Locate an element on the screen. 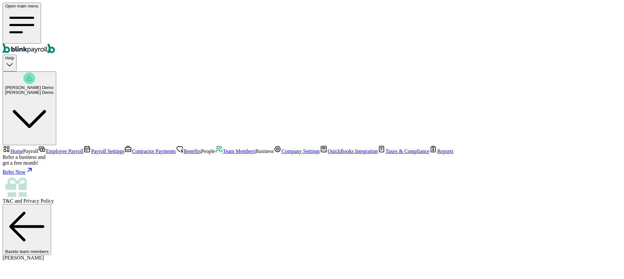  span: Help is located at coordinates (9, 58).